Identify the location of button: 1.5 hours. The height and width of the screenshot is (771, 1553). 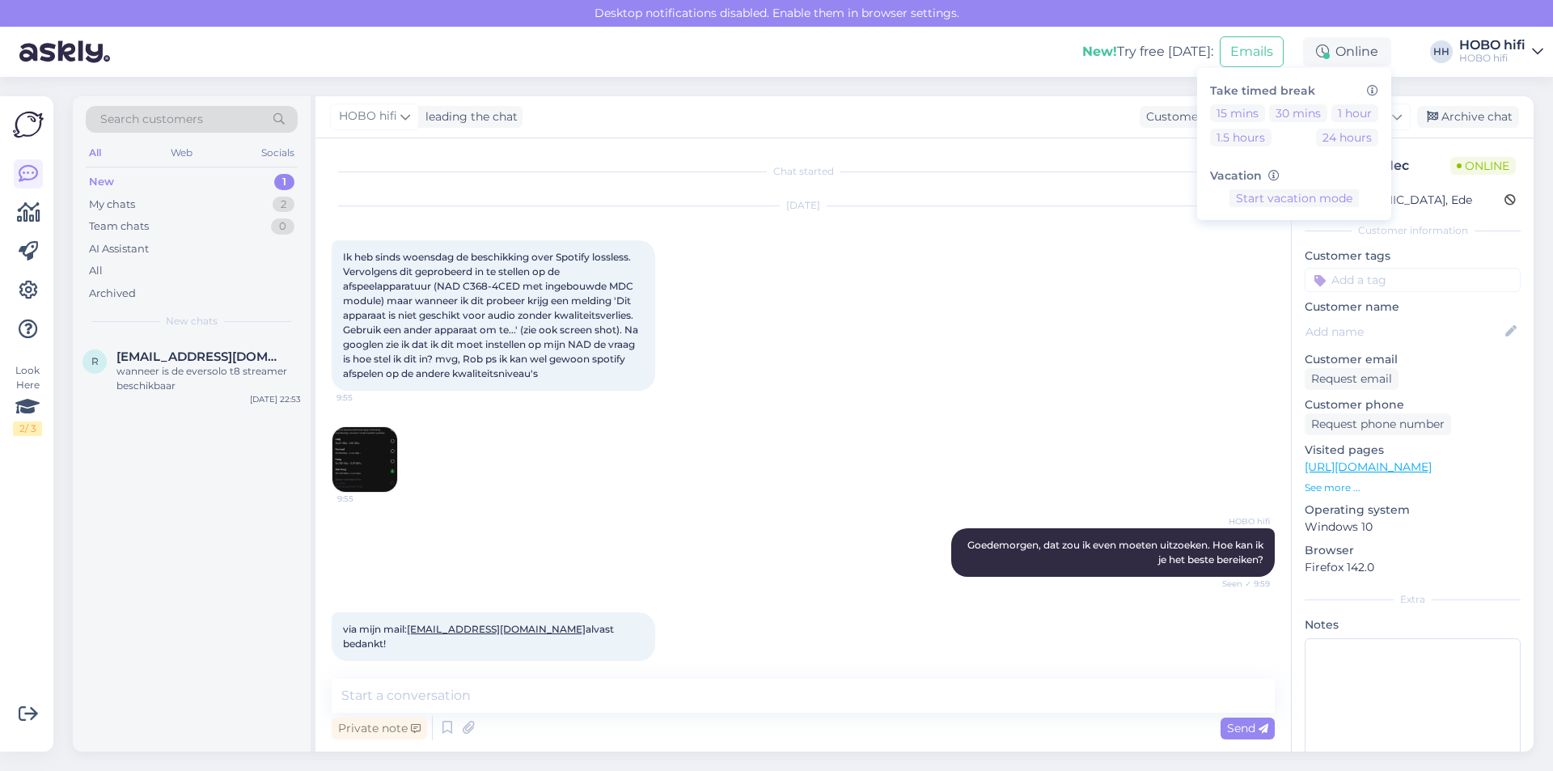
(1241, 138).